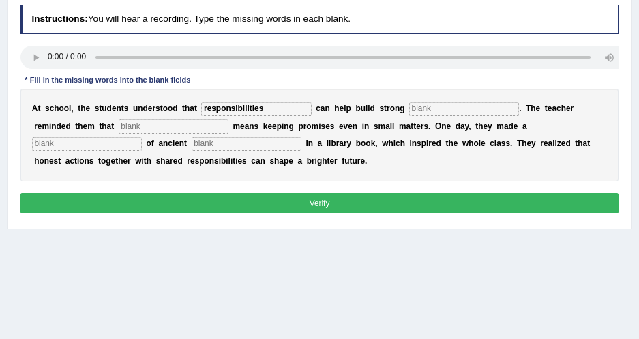 The height and width of the screenshot is (339, 639). What do you see at coordinates (320, 19) in the screenshot?
I see `h4: You will hear a recording. Type the missing words in each blank.` at bounding box center [320, 19].